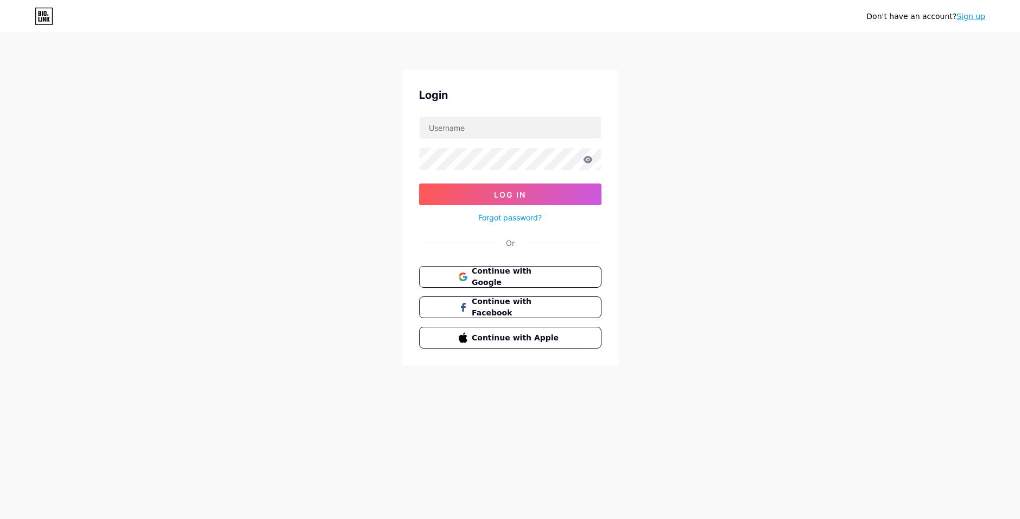  I want to click on div: Login, so click(510, 95).